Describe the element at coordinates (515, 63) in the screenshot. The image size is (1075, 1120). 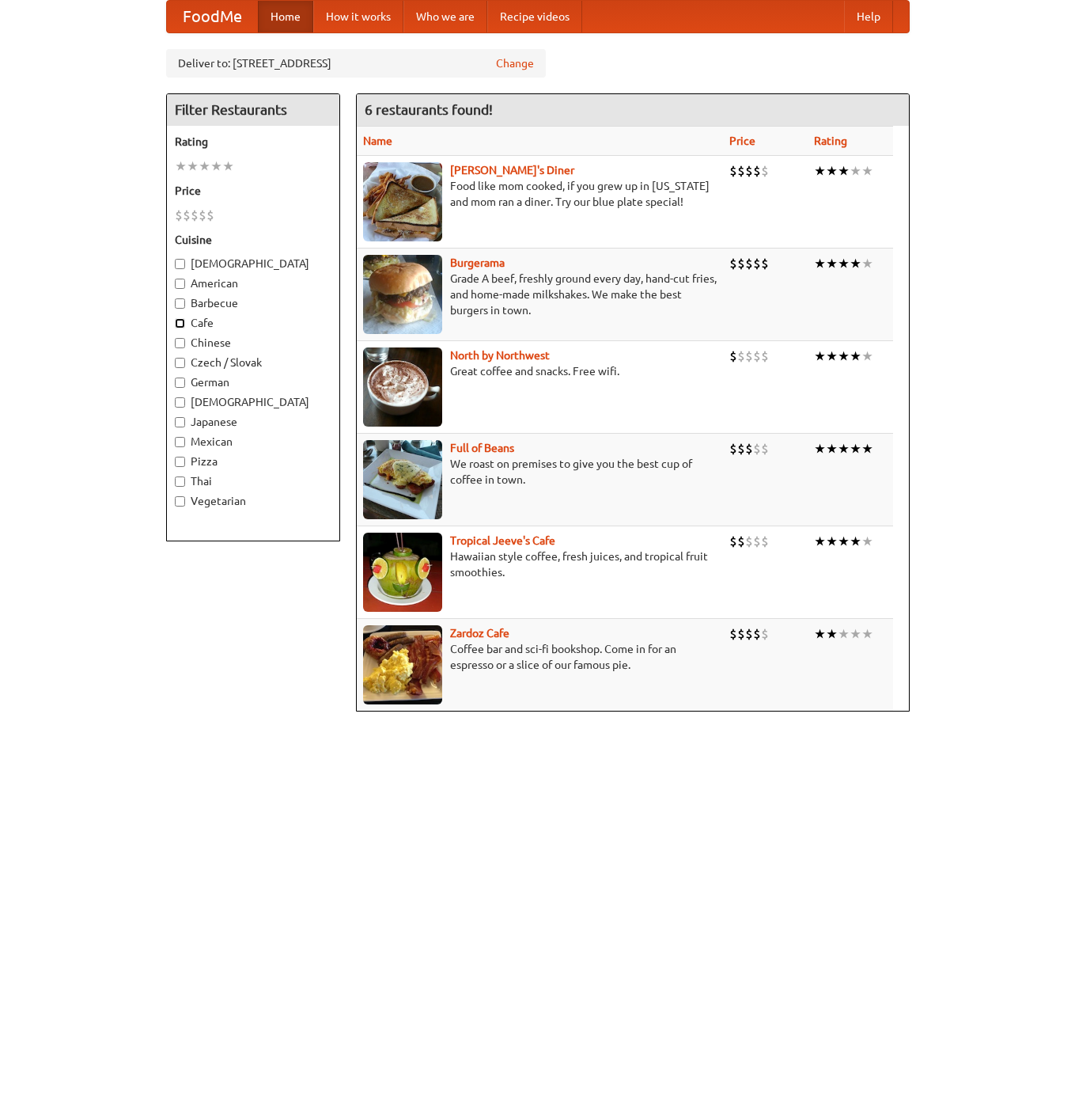
I see `a: Change` at that location.